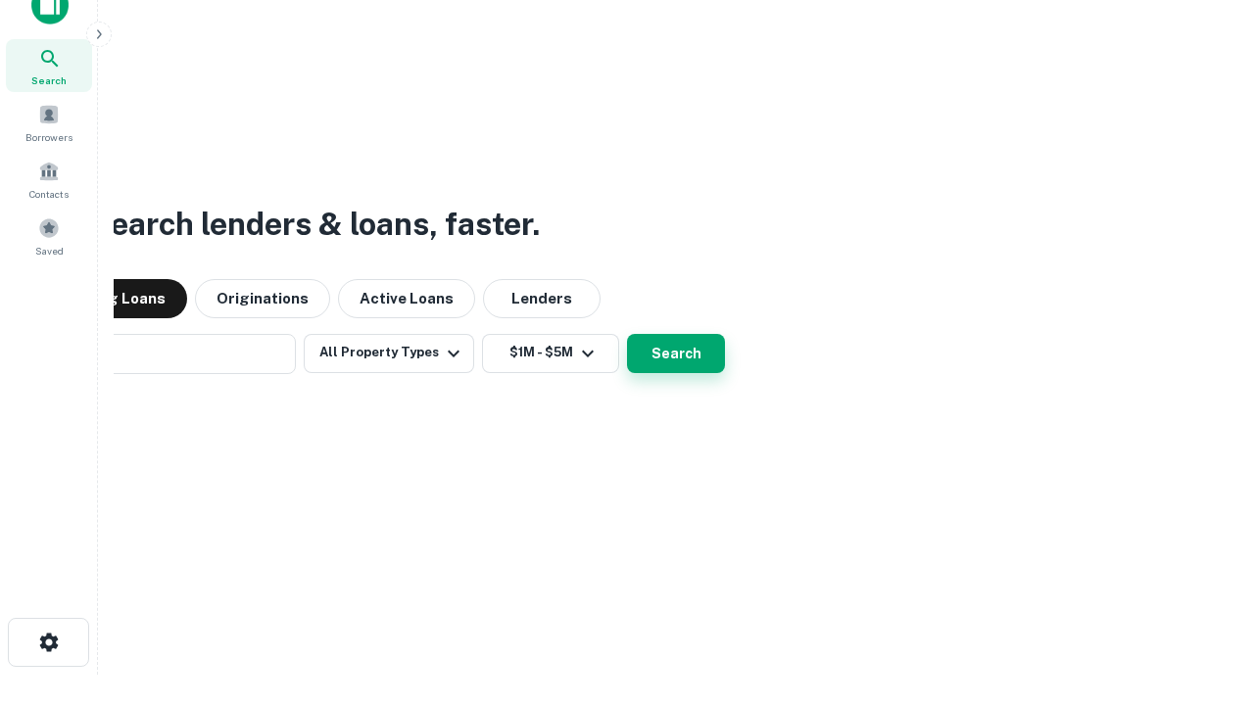 The height and width of the screenshot is (705, 1254). Describe the element at coordinates (389, 354) in the screenshot. I see `button: All Property Types` at that location.